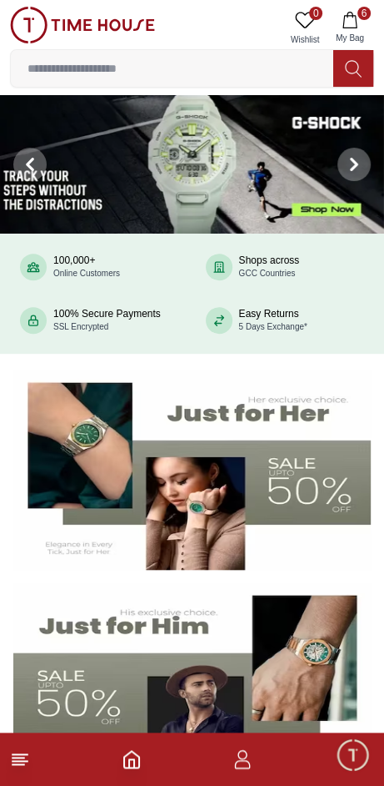  What do you see at coordinates (364, 13) in the screenshot?
I see `span: 6` at bounding box center [364, 13].